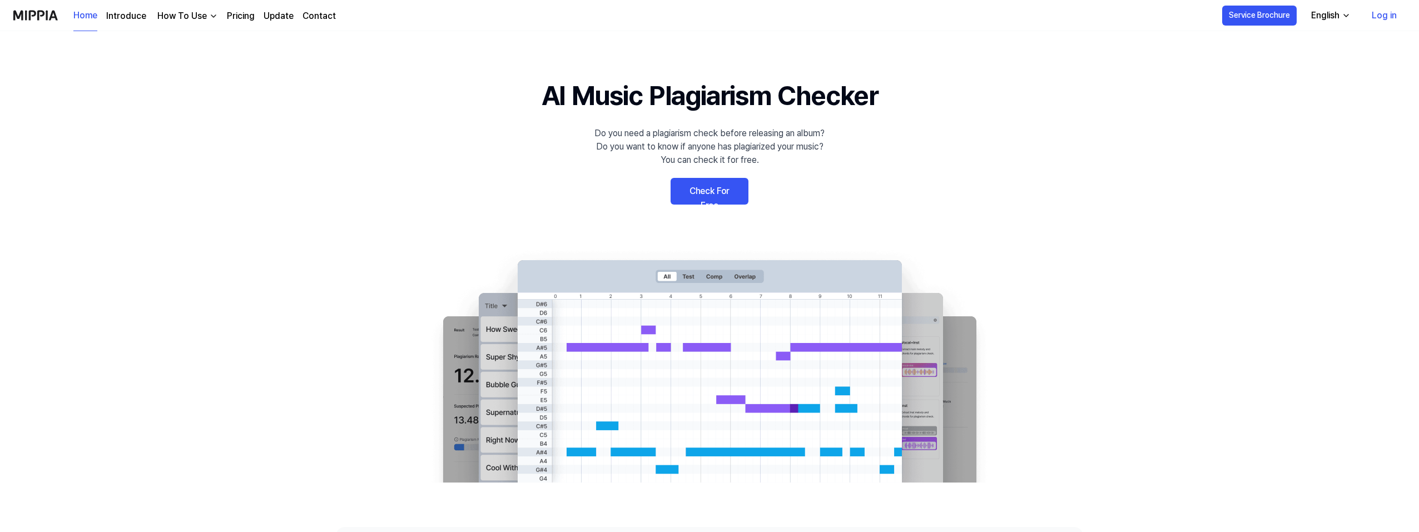 The width and height of the screenshot is (1419, 532). What do you see at coordinates (182, 16) in the screenshot?
I see `div: How To Use` at bounding box center [182, 16].